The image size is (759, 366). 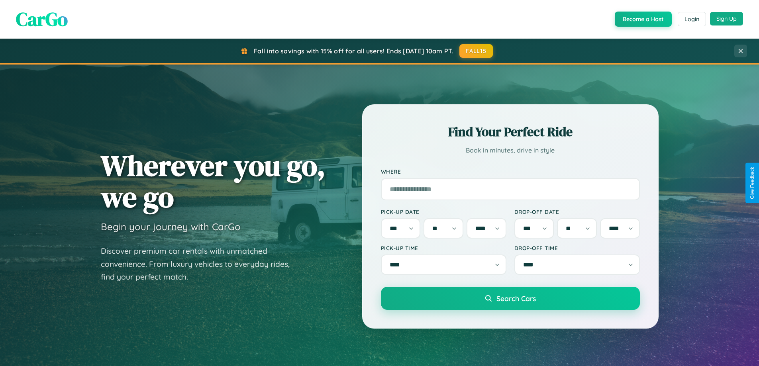 What do you see at coordinates (511, 150) in the screenshot?
I see `p: Book in minutes, drive in style` at bounding box center [511, 150].